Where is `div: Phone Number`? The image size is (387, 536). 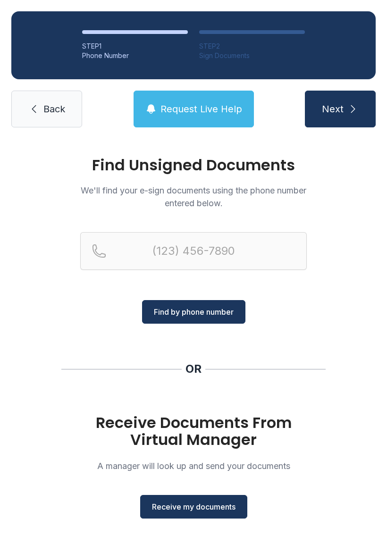
div: Phone Number is located at coordinates (135, 56).